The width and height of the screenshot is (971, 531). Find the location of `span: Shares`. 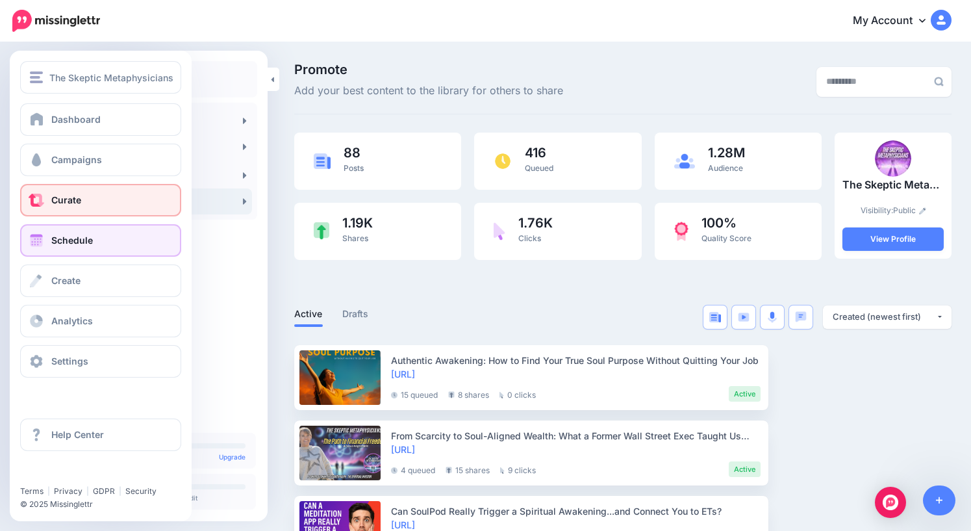

span: Shares is located at coordinates (355, 238).